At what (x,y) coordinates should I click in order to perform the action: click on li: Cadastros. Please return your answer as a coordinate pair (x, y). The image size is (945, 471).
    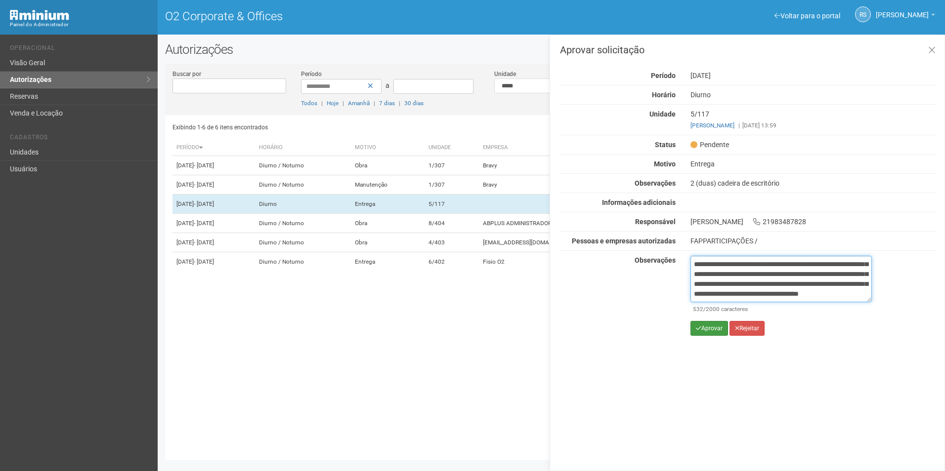
    Looking at the image, I should click on (80, 139).